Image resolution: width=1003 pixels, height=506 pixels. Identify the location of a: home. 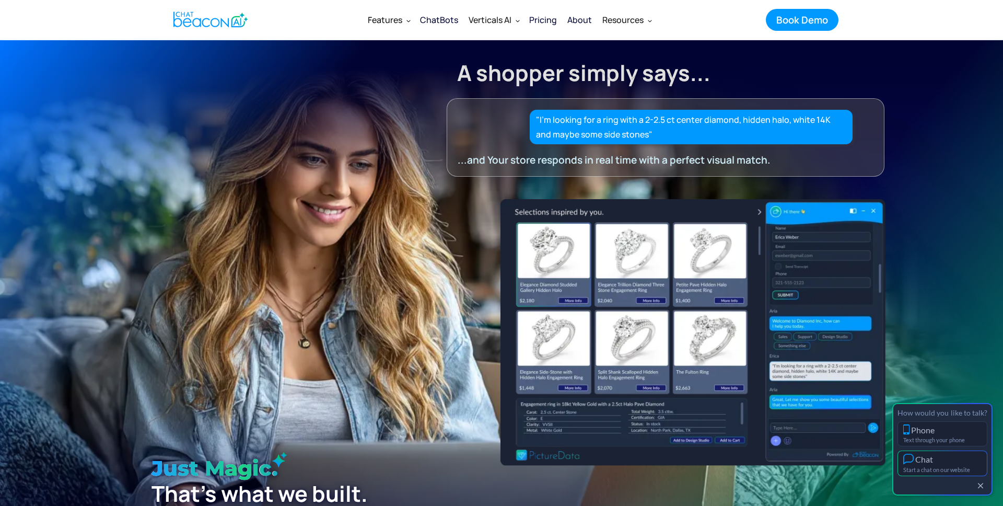
(209, 19).